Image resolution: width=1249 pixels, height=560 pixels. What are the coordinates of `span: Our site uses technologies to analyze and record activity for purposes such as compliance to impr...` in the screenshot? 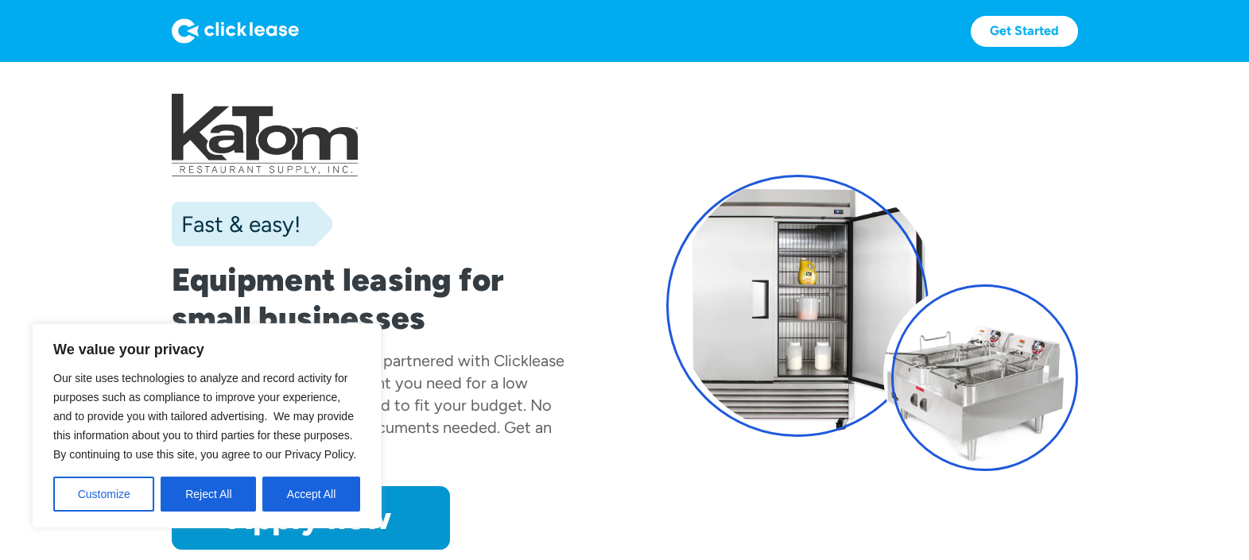 It's located at (204, 417).